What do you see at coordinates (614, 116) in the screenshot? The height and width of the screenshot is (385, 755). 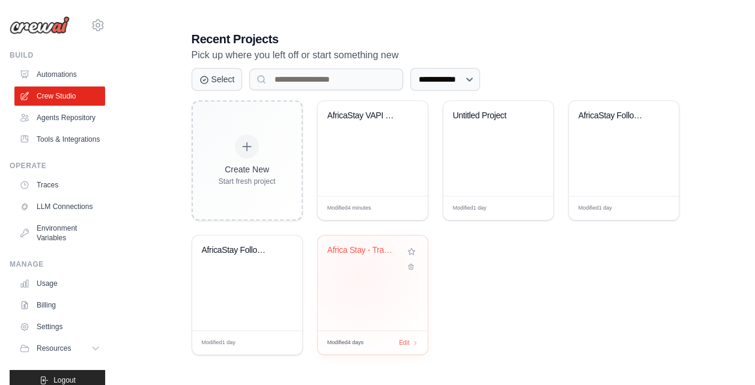 I see `div: AfricaStay Follow-Up & Feedback Automation` at bounding box center [614, 116].